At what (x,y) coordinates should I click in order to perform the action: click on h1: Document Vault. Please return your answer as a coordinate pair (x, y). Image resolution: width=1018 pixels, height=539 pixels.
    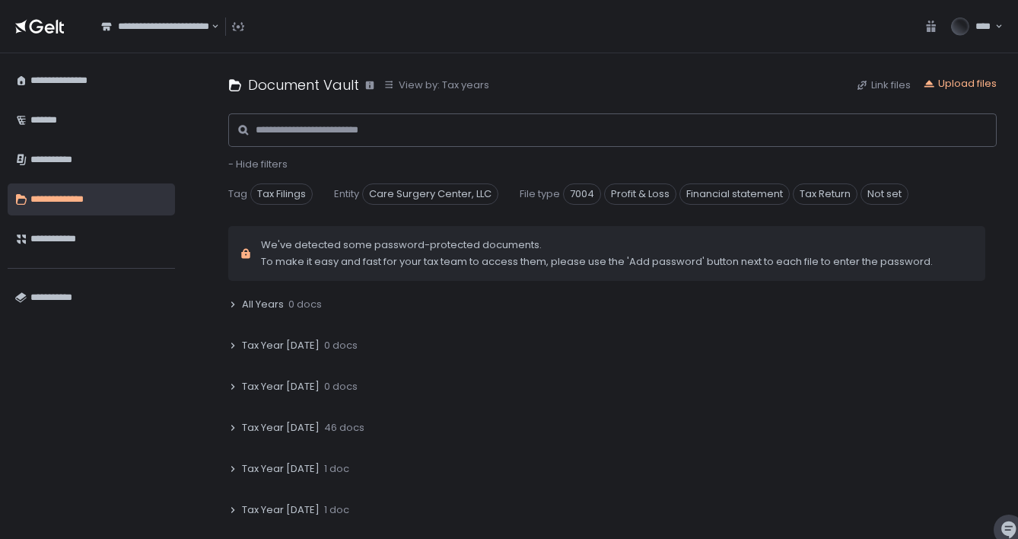
    Looking at the image, I should click on (304, 84).